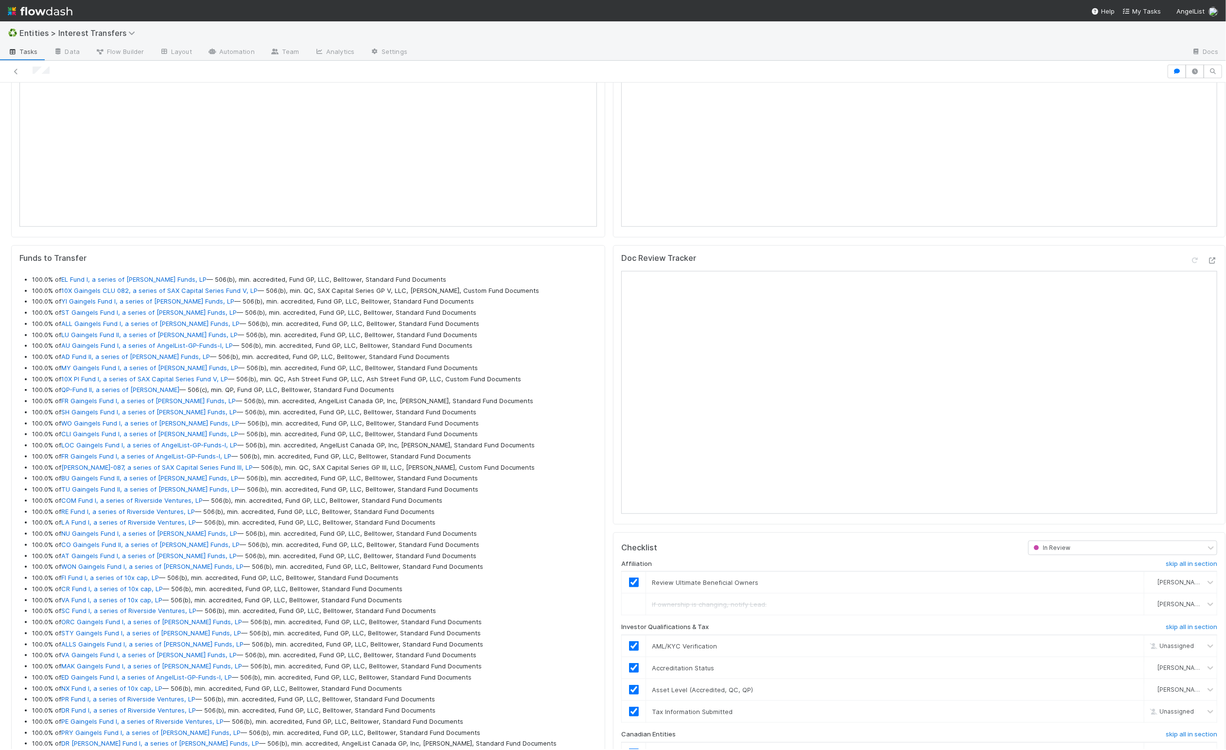 Image resolution: width=1226 pixels, height=750 pixels. What do you see at coordinates (128, 711) in the screenshot?
I see `a: DR Fund I, a series of Riverside Ventures, LP` at bounding box center [128, 711].